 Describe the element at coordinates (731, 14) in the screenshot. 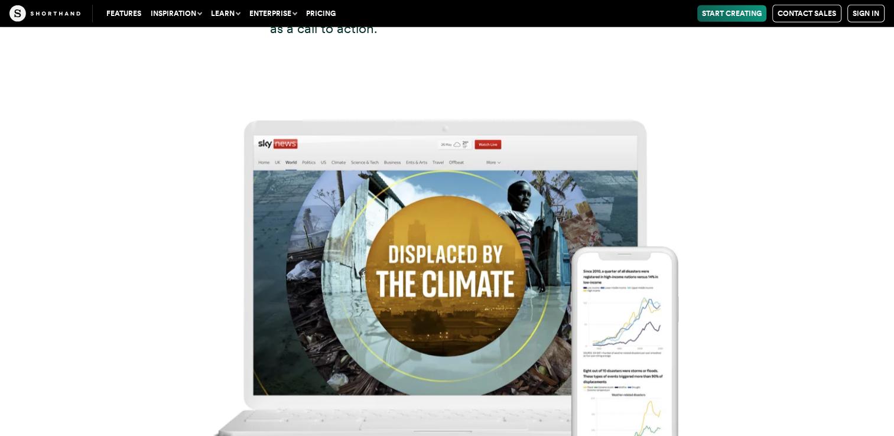

I see `a: Start Creating` at that location.